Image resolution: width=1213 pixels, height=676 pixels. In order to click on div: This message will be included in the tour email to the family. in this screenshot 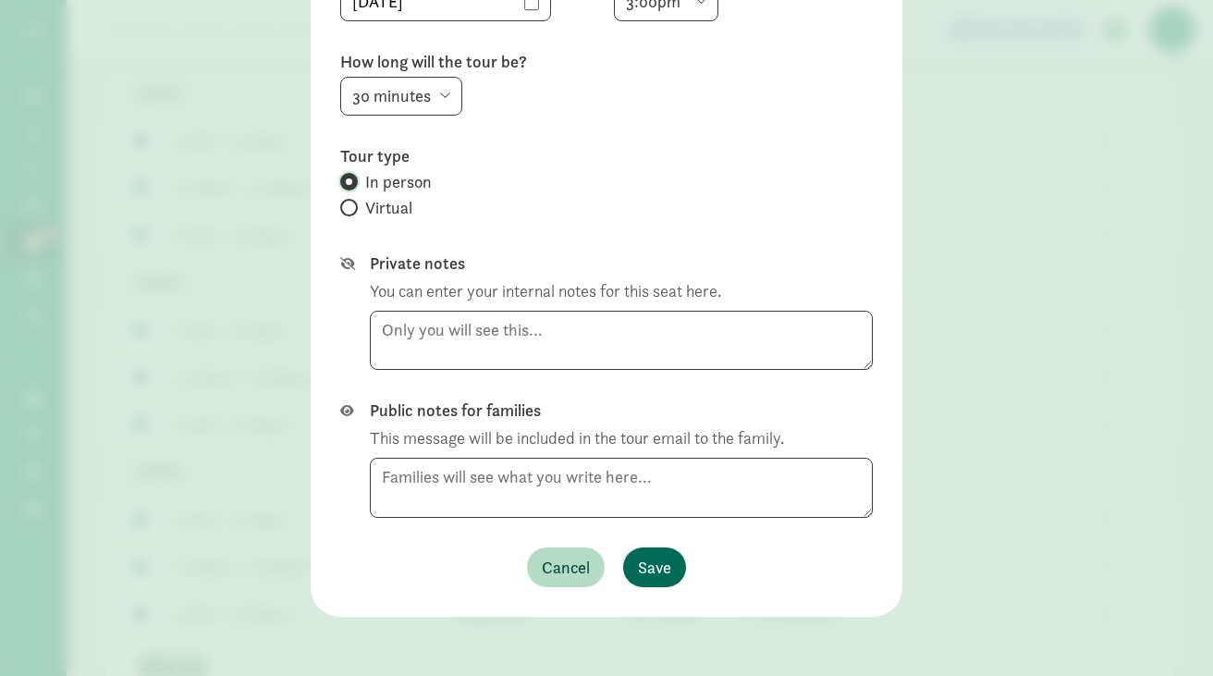, I will do `click(577, 437)`.